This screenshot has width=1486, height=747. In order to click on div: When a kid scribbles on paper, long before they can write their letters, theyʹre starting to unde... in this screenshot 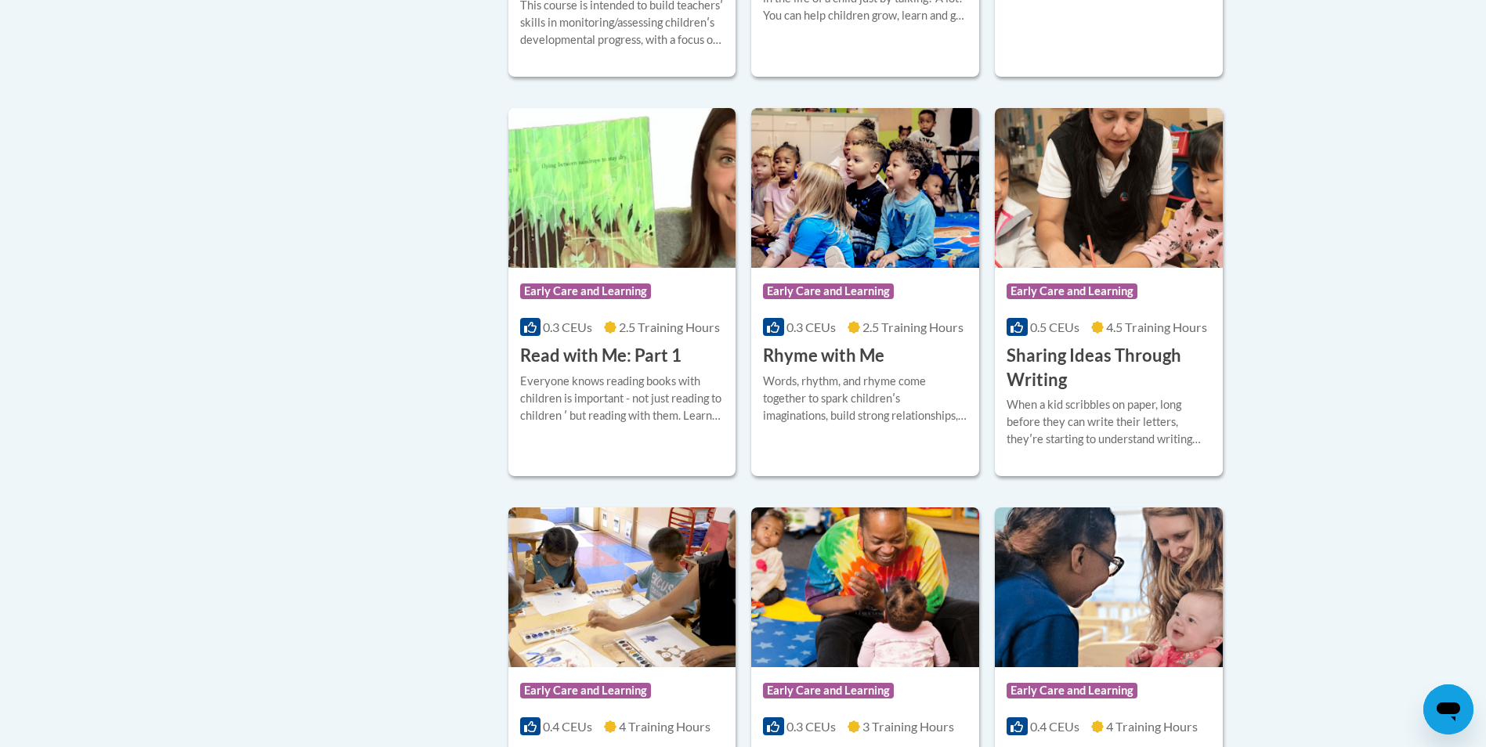, I will do `click(1108, 422)`.